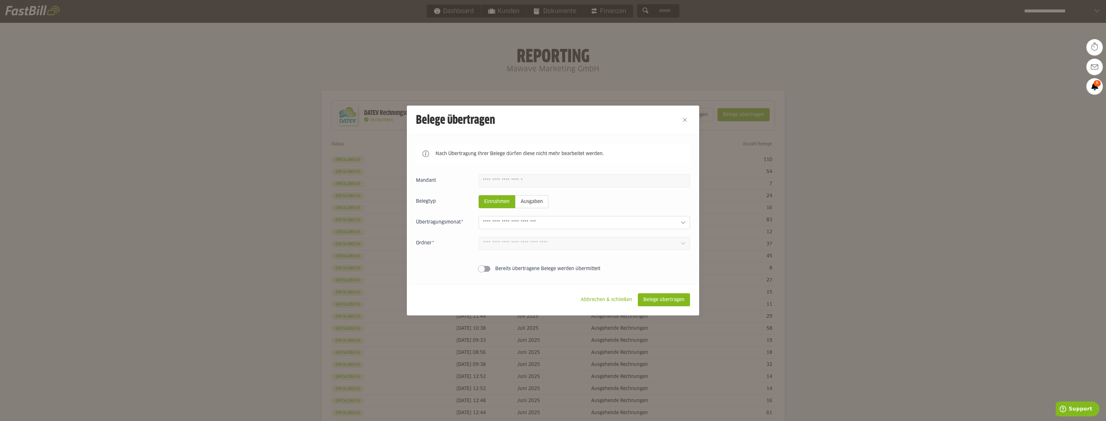  What do you see at coordinates (1094, 86) in the screenshot?
I see `a: 6` at bounding box center [1094, 86].